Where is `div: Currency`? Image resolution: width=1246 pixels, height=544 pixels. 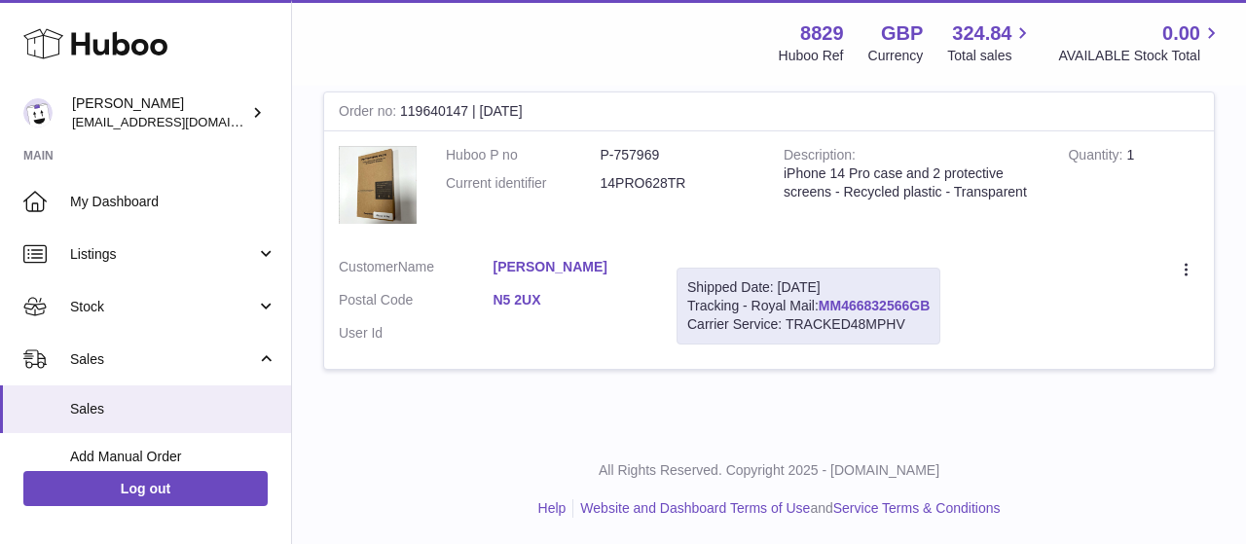
div: Currency is located at coordinates (896, 56).